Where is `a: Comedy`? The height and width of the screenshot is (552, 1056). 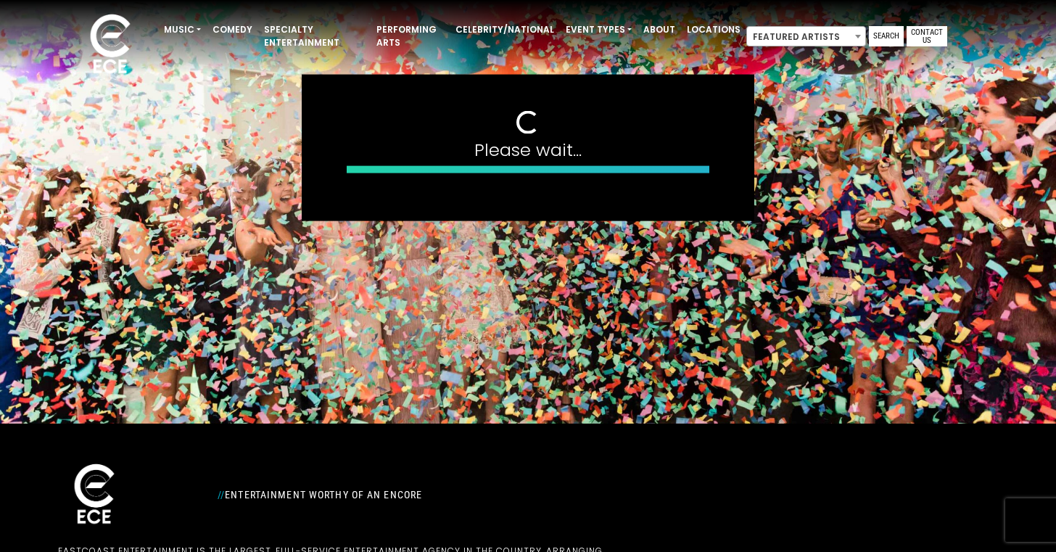
a: Comedy is located at coordinates (232, 30).